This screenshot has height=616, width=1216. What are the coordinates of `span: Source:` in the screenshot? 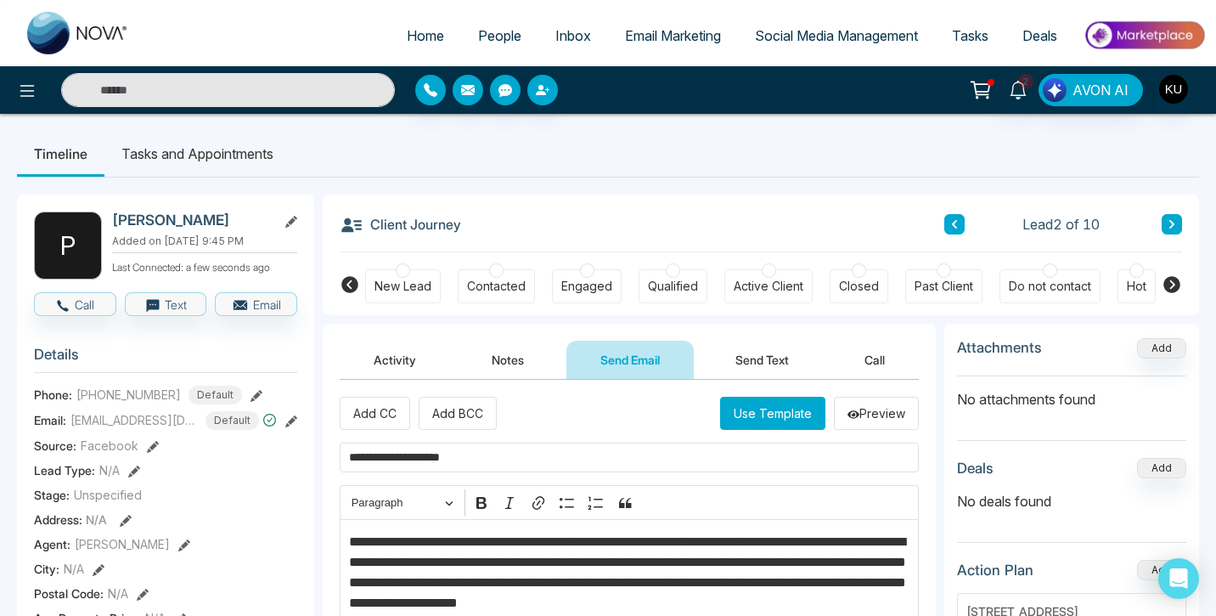 It's located at (55, 445).